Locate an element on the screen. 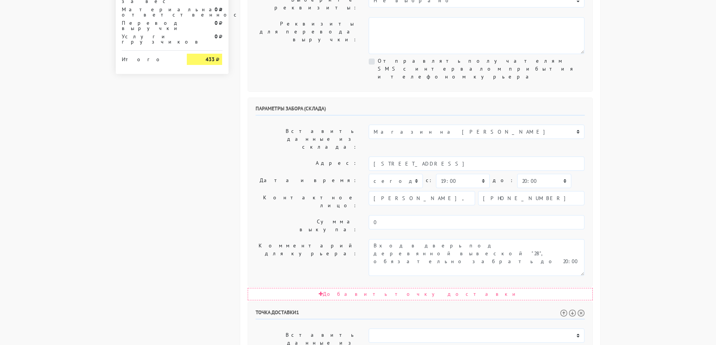 The width and height of the screenshot is (716, 345). label: Комментарий для курьера: is located at coordinates (307, 258).